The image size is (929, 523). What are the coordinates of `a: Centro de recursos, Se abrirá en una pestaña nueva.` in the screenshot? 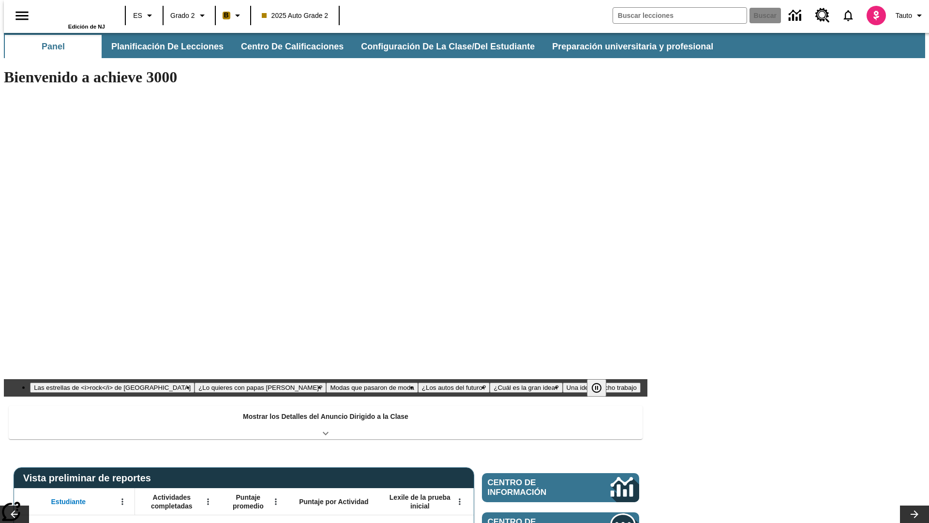 It's located at (823, 15).